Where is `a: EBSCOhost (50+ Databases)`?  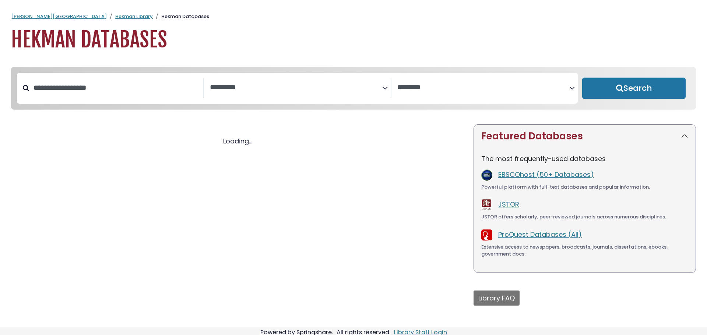 a: EBSCOhost (50+ Databases) is located at coordinates (546, 174).